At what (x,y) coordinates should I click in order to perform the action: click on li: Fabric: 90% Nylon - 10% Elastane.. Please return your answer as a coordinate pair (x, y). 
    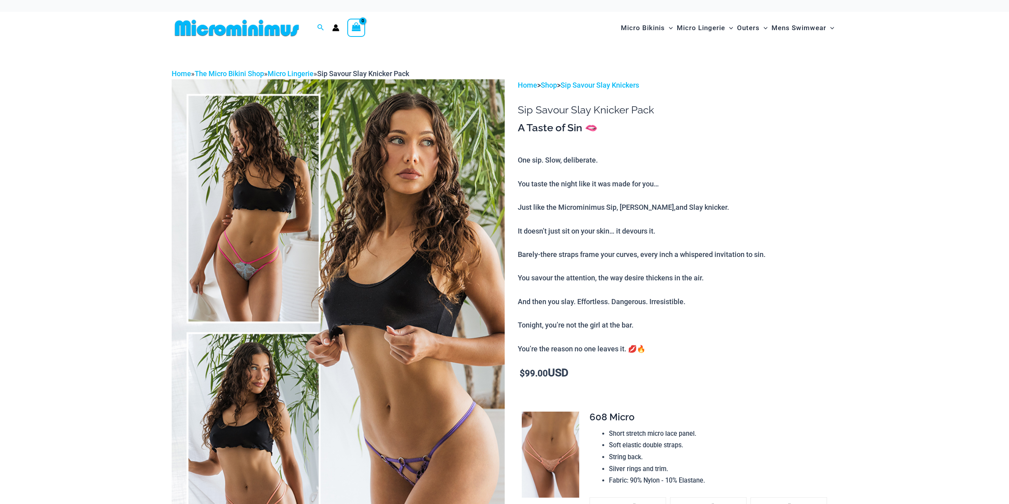
    Looking at the image, I should click on (720, 480).